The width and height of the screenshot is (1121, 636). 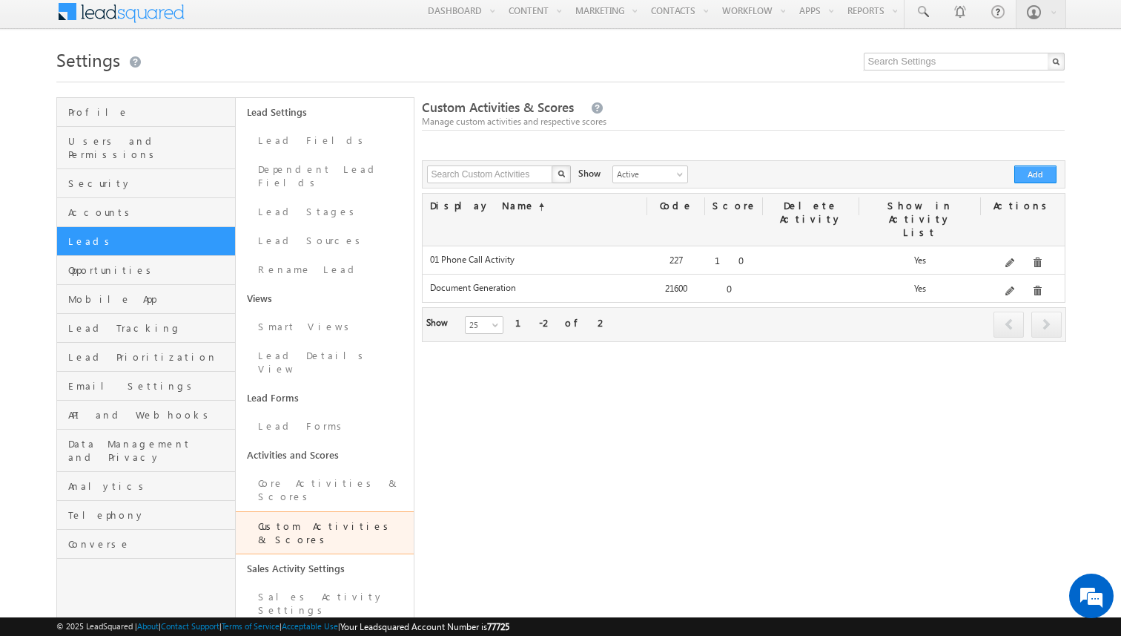 What do you see at coordinates (535, 287) in the screenshot?
I see `label: Document Generation` at bounding box center [535, 287].